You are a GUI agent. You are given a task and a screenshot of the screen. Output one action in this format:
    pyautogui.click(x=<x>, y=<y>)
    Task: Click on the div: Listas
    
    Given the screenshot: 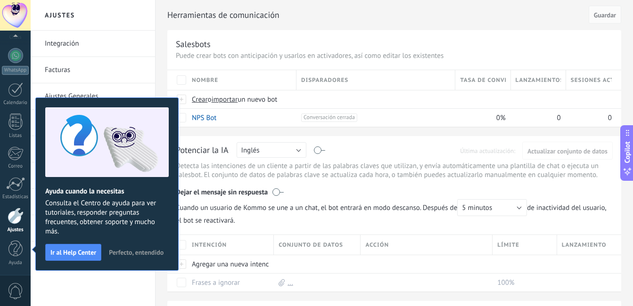 What is the action you would take?
    pyautogui.click(x=16, y=136)
    